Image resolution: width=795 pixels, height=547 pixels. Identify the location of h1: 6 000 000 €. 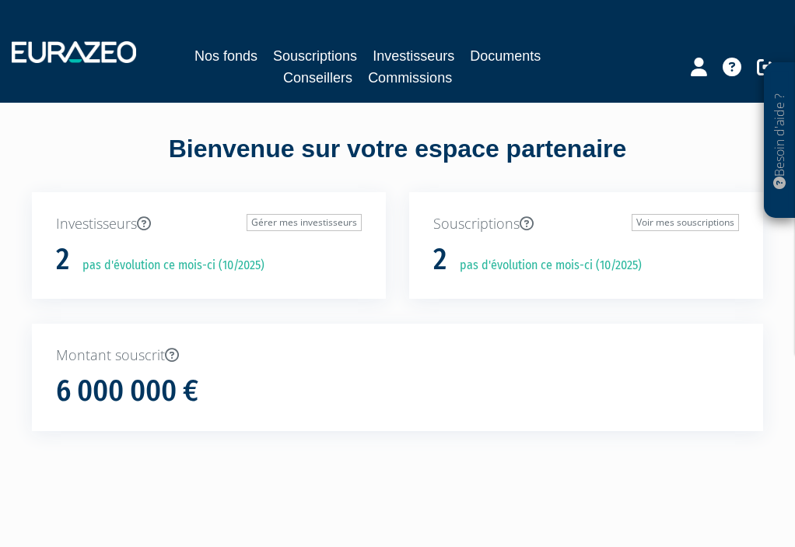
(127, 391).